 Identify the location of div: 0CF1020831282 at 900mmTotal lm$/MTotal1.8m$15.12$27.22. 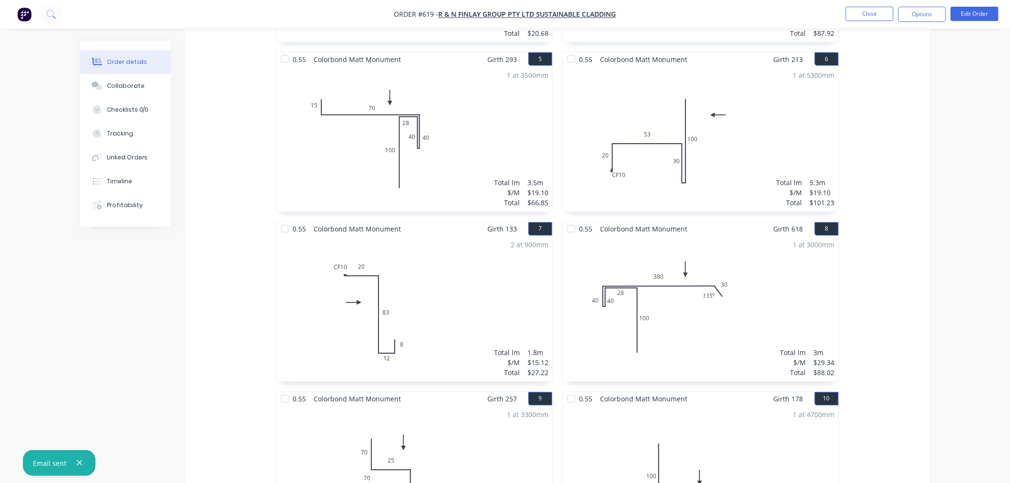
(414, 309).